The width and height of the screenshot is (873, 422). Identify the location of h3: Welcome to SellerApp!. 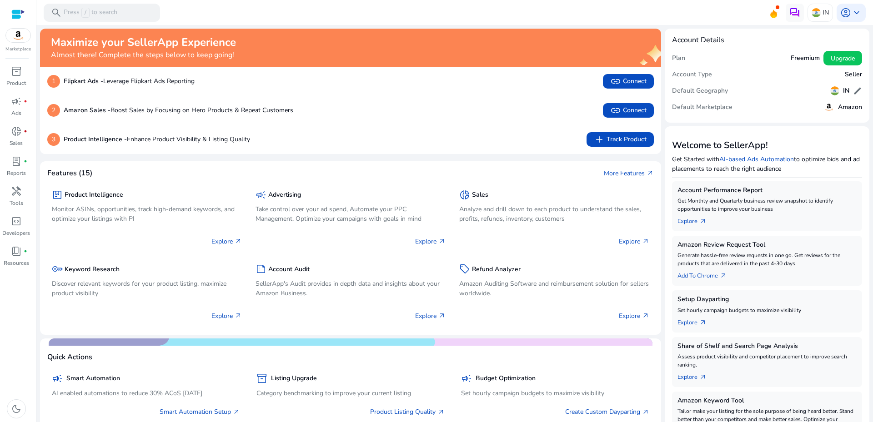
(767, 145).